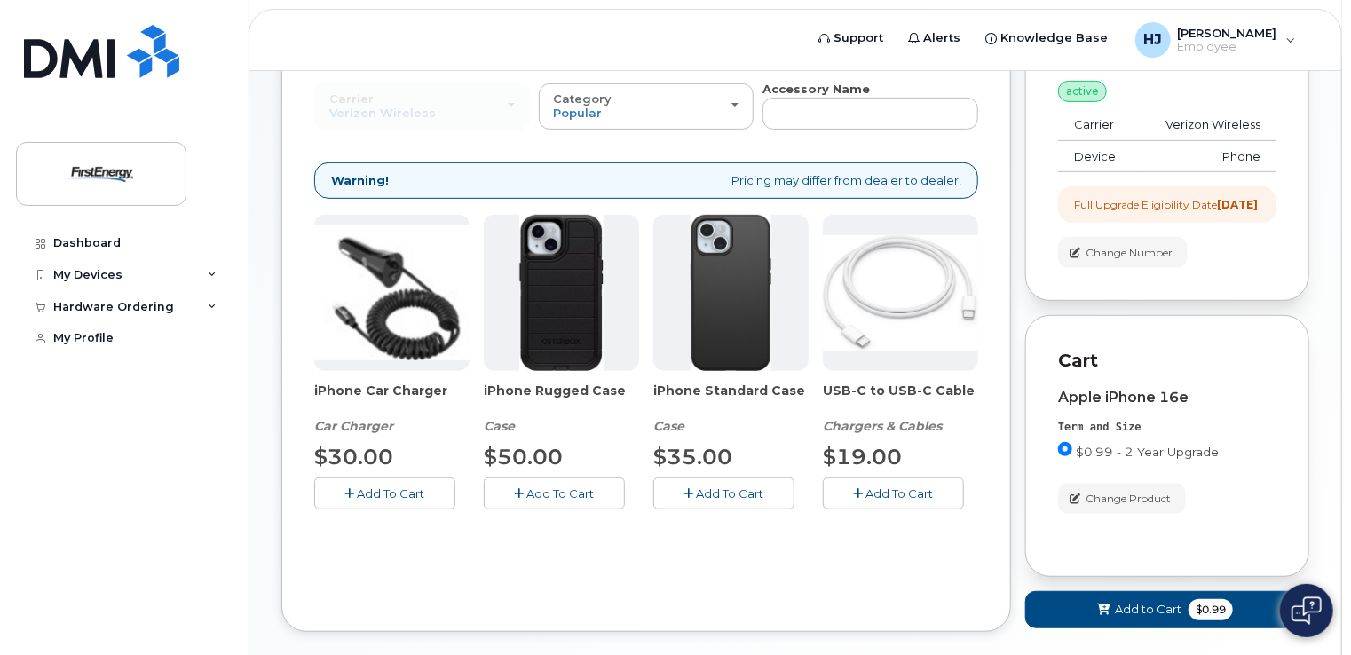 The height and width of the screenshot is (655, 1351). Describe the element at coordinates (731, 293) in the screenshot. I see `img: Symmetry.jpg` at that location.